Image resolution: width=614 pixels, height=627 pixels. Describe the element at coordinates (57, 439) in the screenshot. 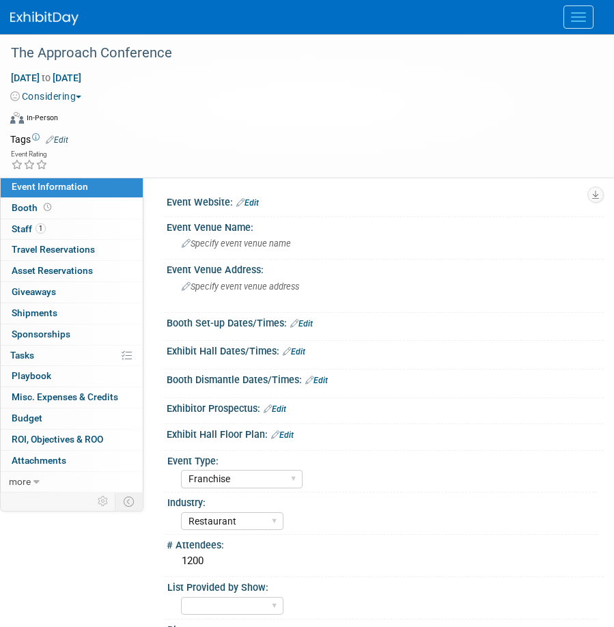

I see `span: ROI, Objectives & ROO` at that location.